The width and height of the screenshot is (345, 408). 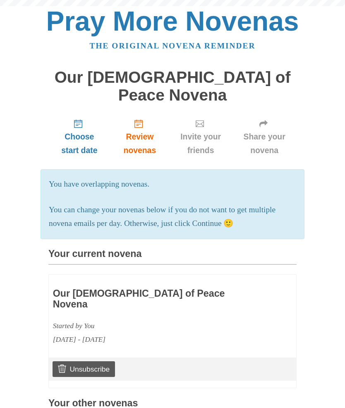 I want to click on span: Share your novena, so click(x=265, y=144).